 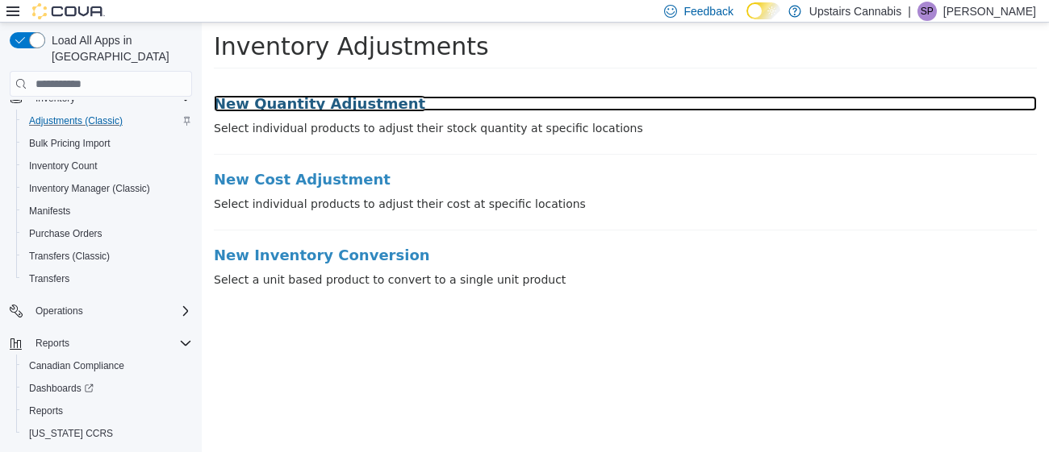 What do you see at coordinates (423, 106) in the screenshot?
I see `p: Select individual products to adjust their stock quantity at specific locations` at bounding box center [423, 106].